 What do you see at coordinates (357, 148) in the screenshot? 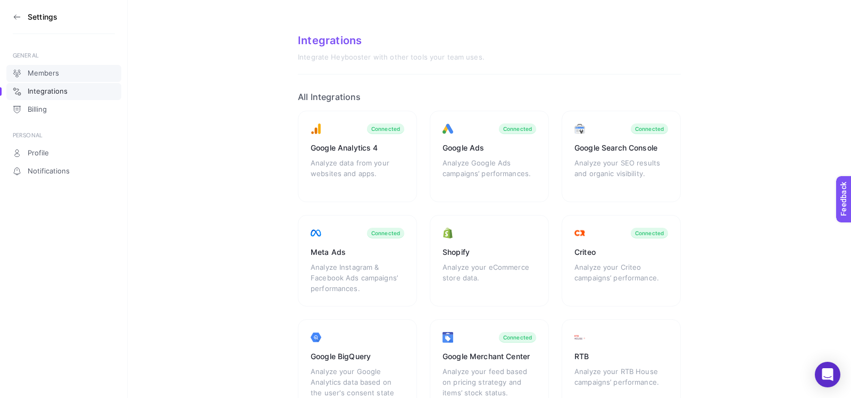
I see `div: Google Analytics 4` at bounding box center [357, 148].